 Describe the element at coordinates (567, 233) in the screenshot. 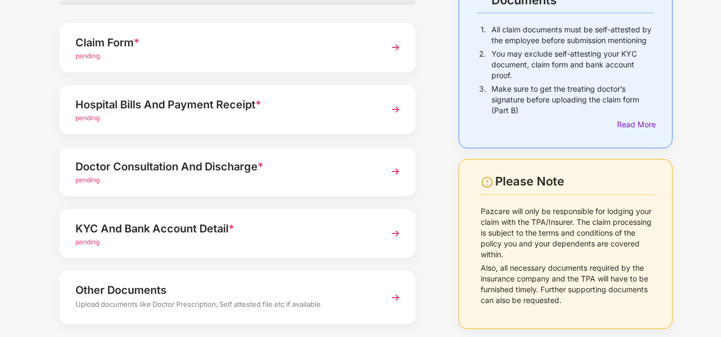

I see `p: Pazcare will only be responsible for lodging your claim with the TPA/Insurer. The claim processin...` at that location.